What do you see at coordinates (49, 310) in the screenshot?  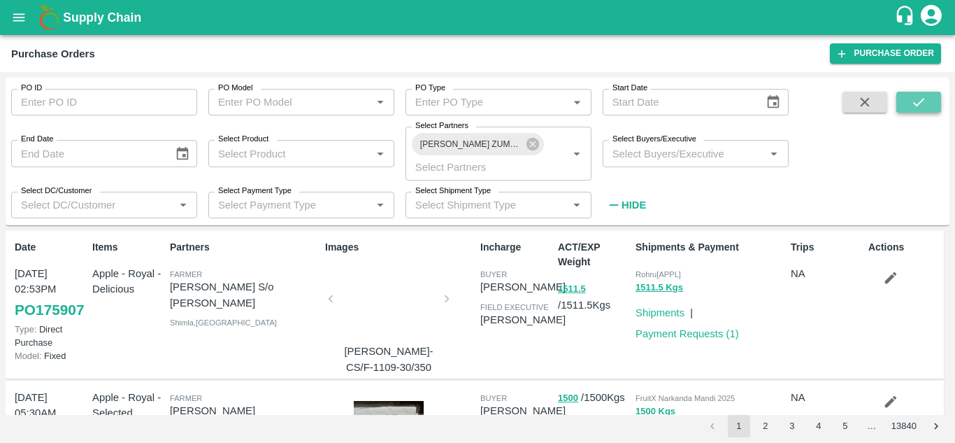 I see `a: PO175907` at bounding box center [49, 310].